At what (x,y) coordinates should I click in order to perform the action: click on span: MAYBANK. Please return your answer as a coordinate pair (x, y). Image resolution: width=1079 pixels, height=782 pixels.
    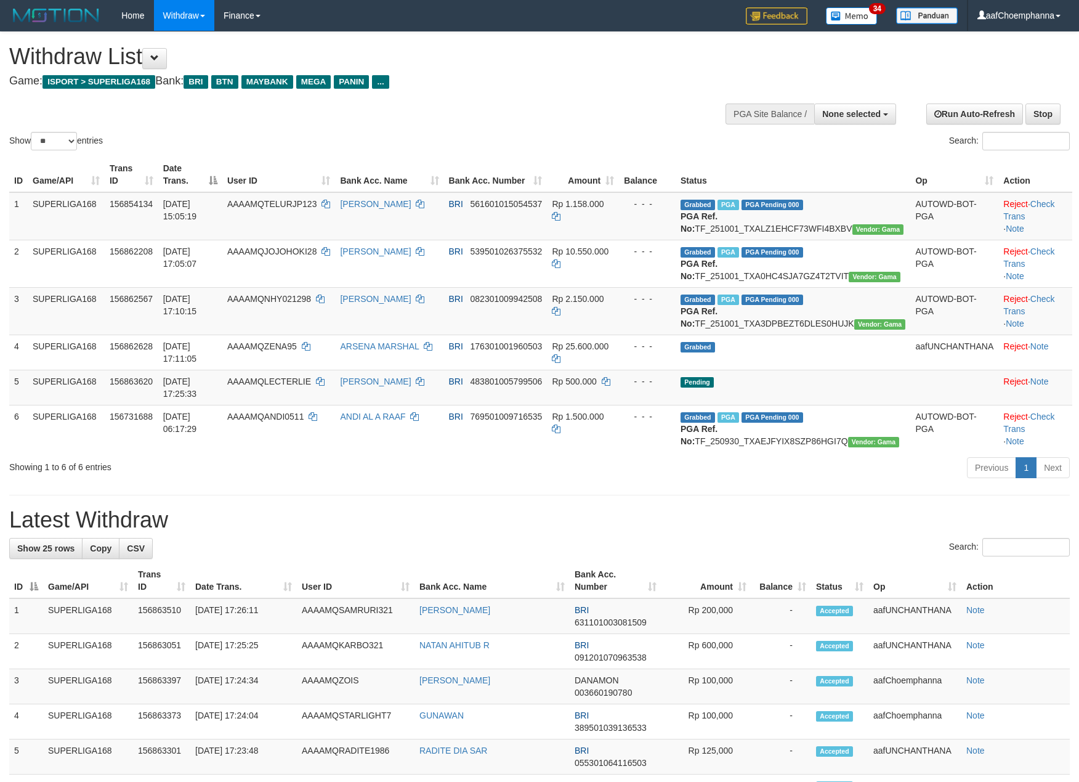
    Looking at the image, I should click on (267, 82).